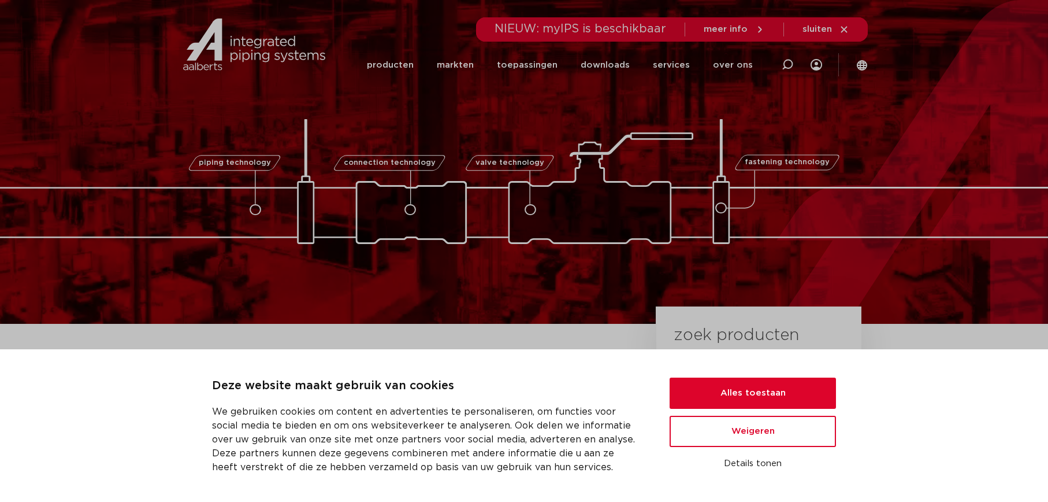 The image size is (1048, 502). I want to click on span: piping technology, so click(234, 162).